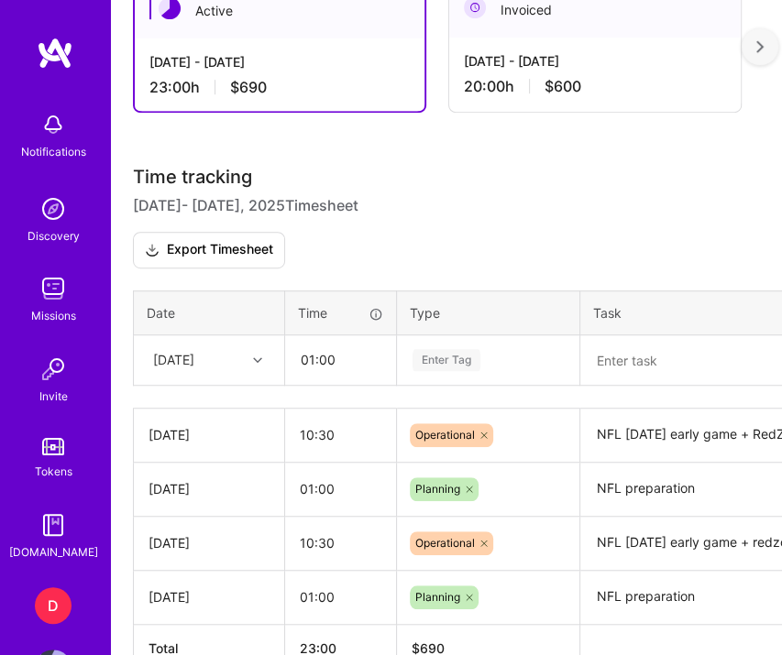 The height and width of the screenshot is (655, 782). What do you see at coordinates (258, 360) in the screenshot?
I see `i: icon Chevron` at bounding box center [258, 360].